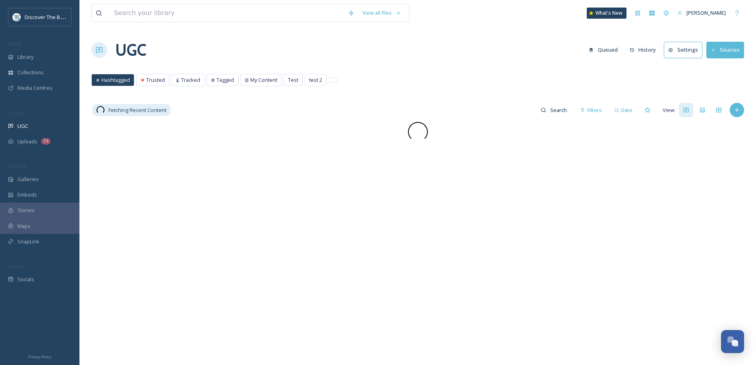  Describe the element at coordinates (40, 356) in the screenshot. I see `a: Privacy Policy` at that location.